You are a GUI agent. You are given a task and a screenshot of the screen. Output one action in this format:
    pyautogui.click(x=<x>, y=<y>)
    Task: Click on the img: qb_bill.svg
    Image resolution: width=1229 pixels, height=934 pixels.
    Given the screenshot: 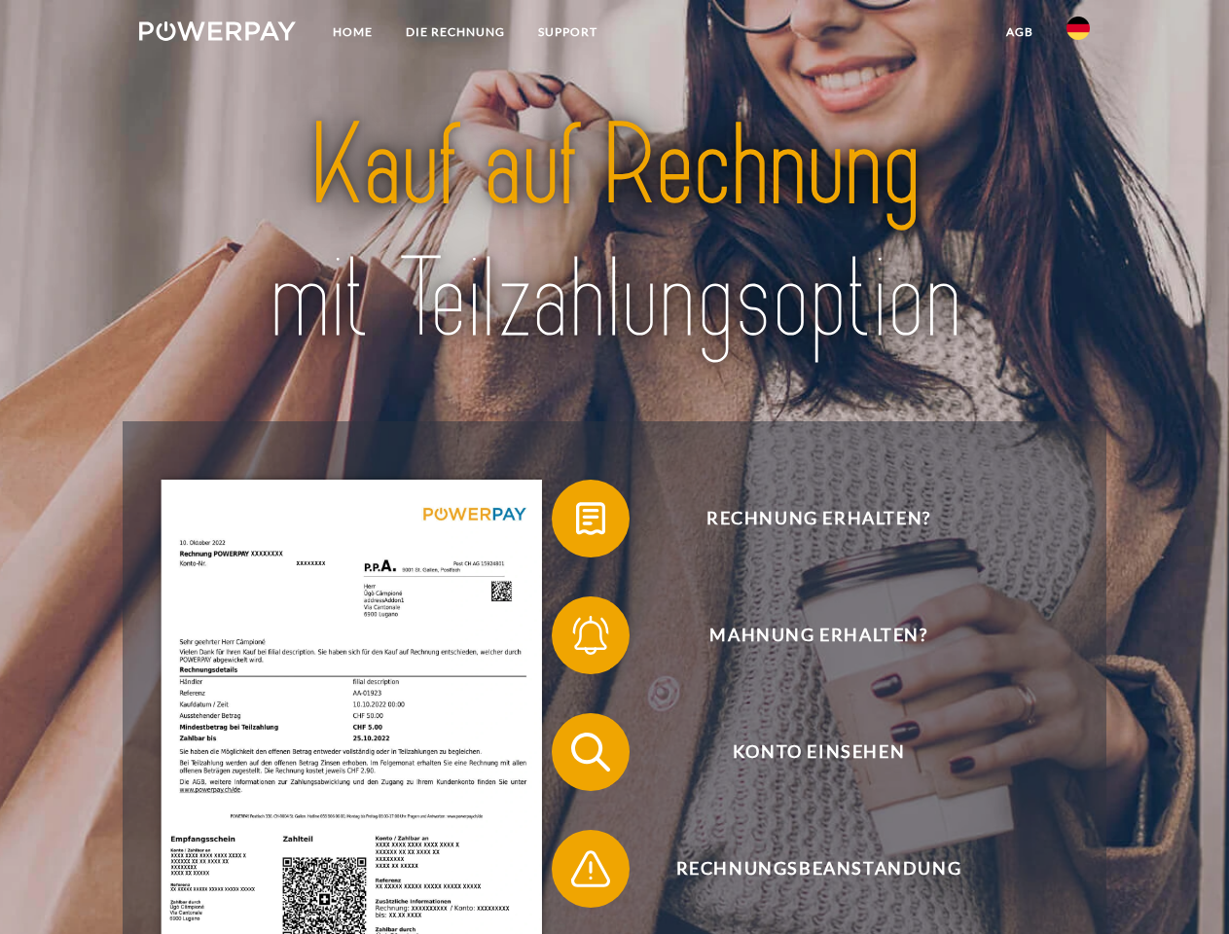 What is the action you would take?
    pyautogui.click(x=590, y=519)
    